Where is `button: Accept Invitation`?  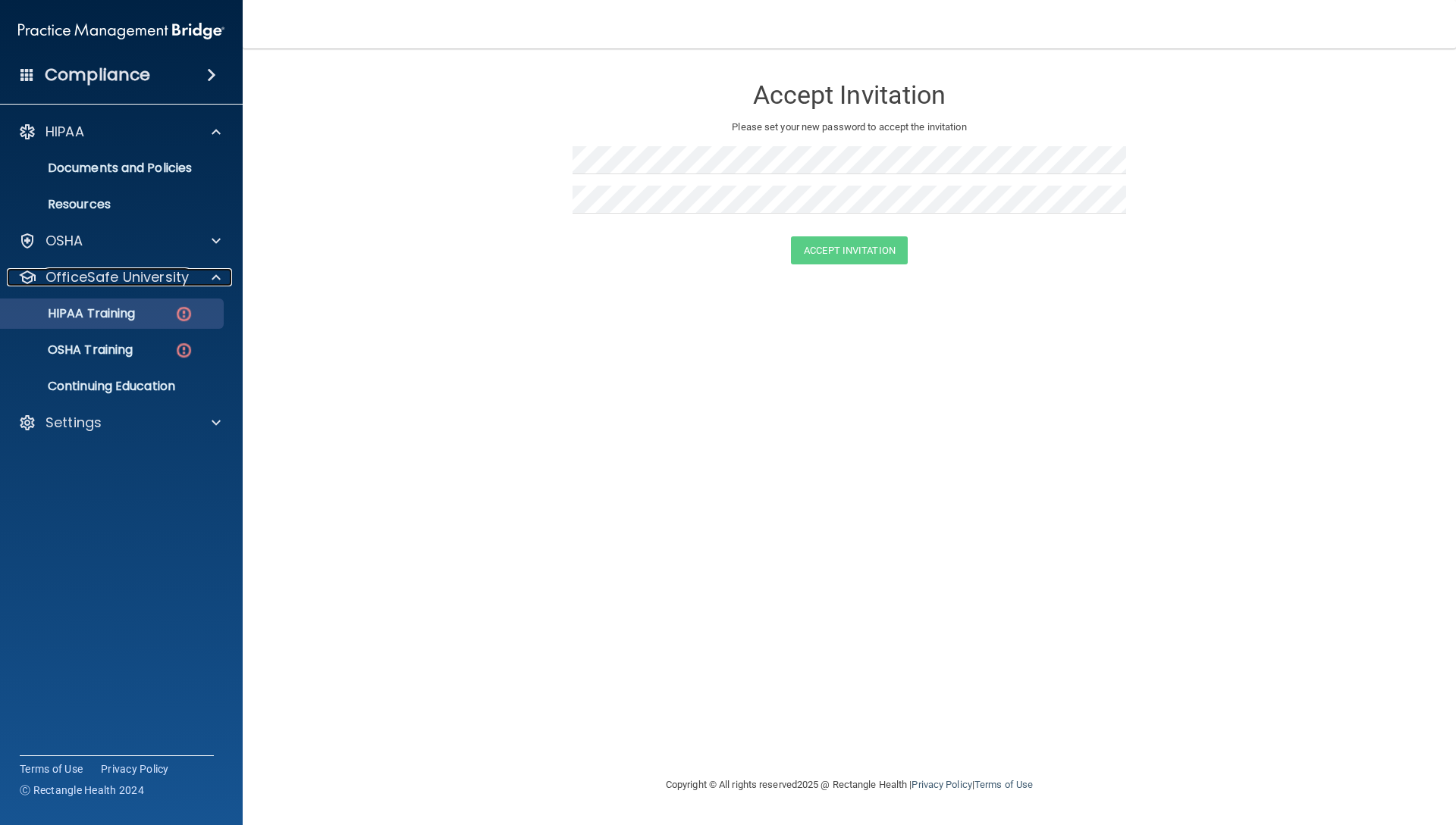 button: Accept Invitation is located at coordinates (849, 250).